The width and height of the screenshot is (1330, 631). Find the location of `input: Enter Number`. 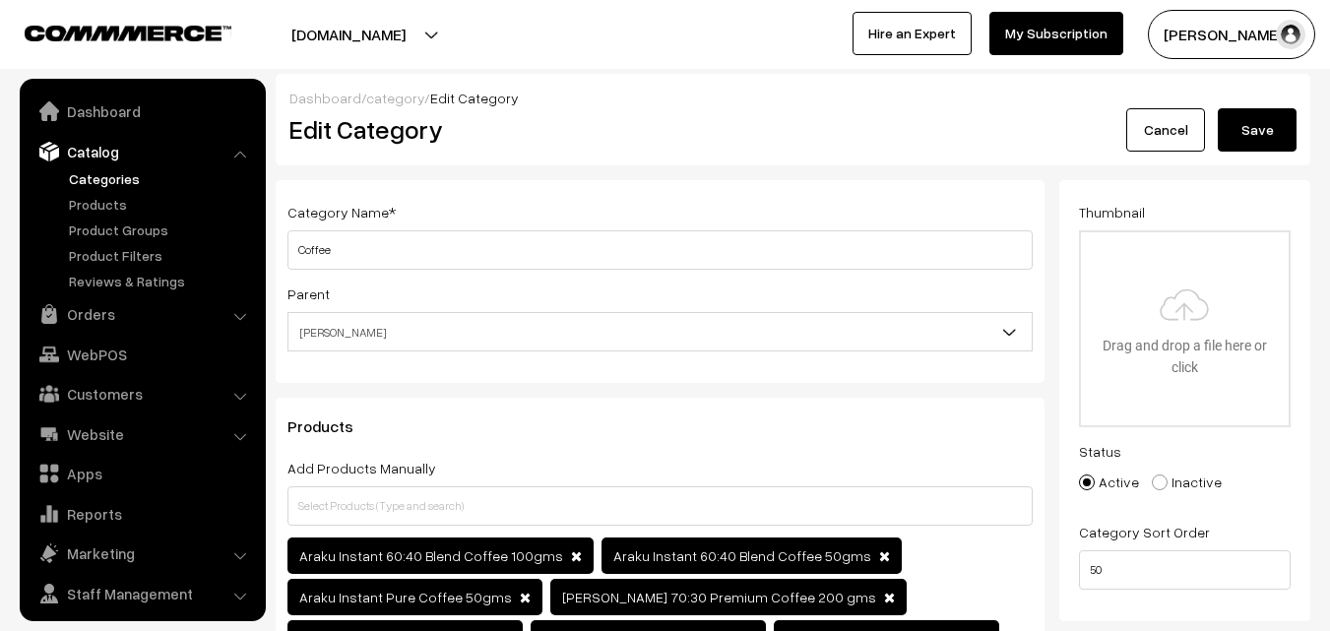

input: Enter Number is located at coordinates (1184, 570).